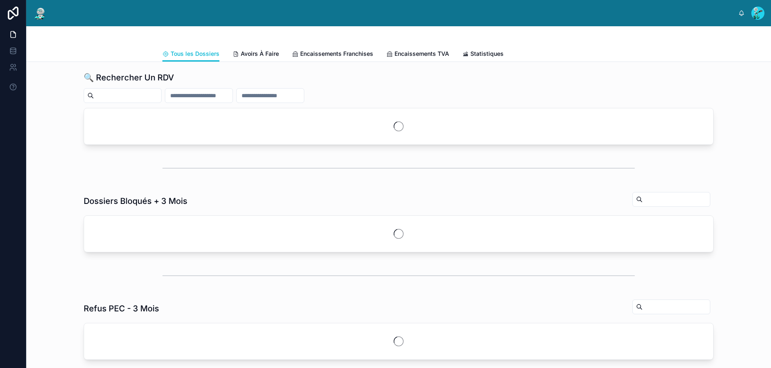 This screenshot has height=368, width=771. I want to click on span: Tous les Dossiers, so click(195, 54).